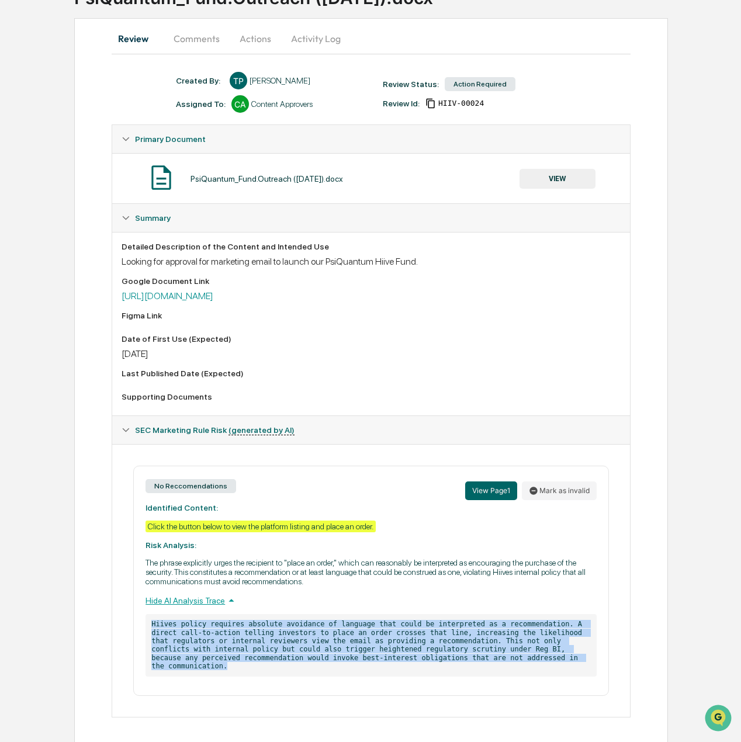 Image resolution: width=741 pixels, height=742 pixels. What do you see at coordinates (255, 39) in the screenshot?
I see `button: Actions` at bounding box center [255, 39].